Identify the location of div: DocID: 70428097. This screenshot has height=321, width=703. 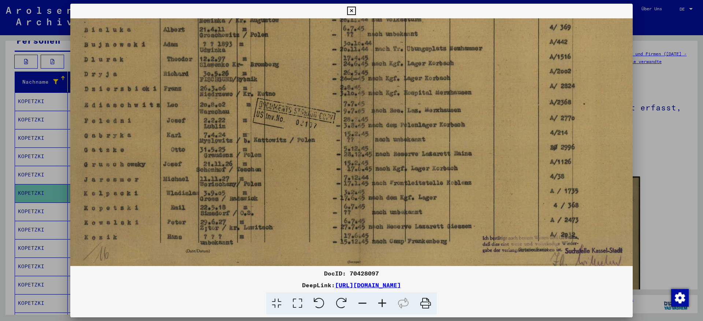
(352, 273).